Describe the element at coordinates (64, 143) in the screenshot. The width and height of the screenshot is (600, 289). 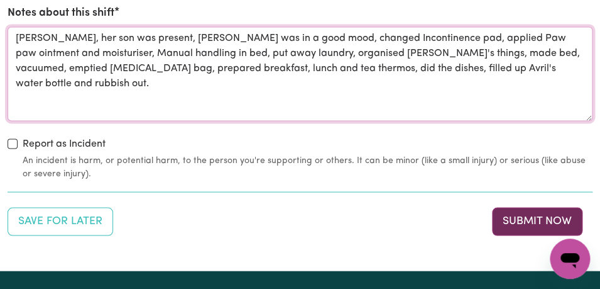
I see `label: Report as Incident` at that location.